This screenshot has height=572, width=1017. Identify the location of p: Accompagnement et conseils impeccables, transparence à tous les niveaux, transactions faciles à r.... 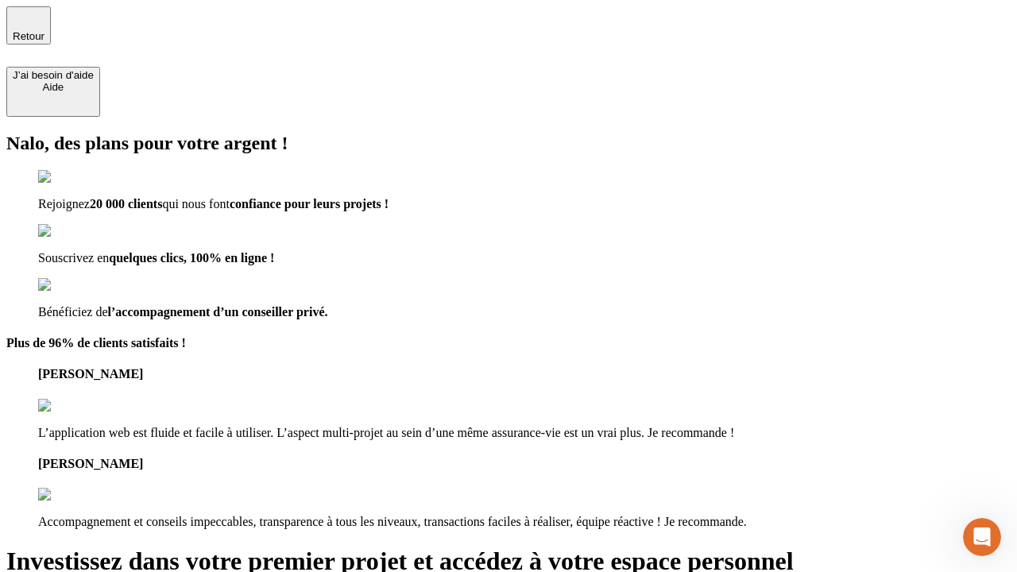
(524, 522).